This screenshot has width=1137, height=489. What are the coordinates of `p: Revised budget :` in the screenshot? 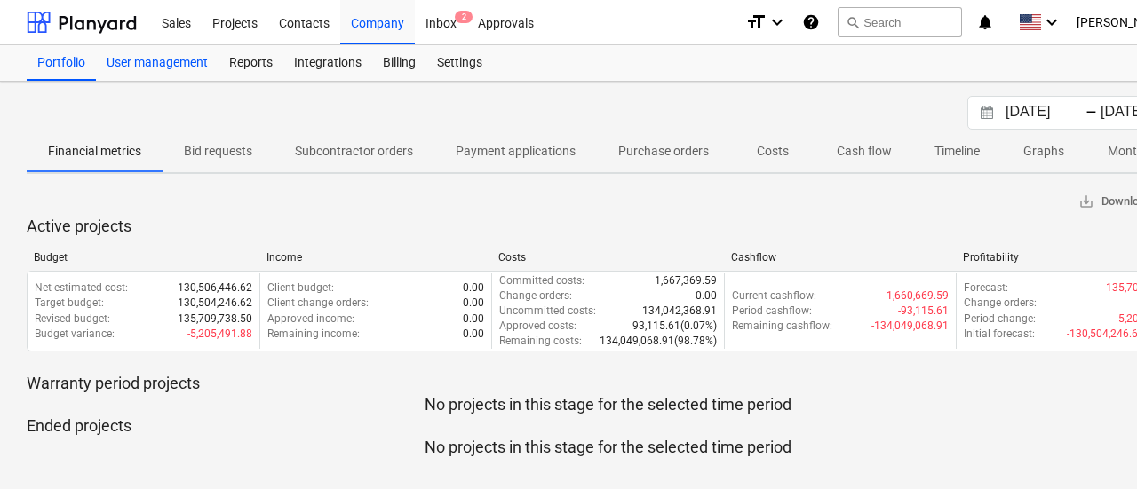 It's located at (72, 319).